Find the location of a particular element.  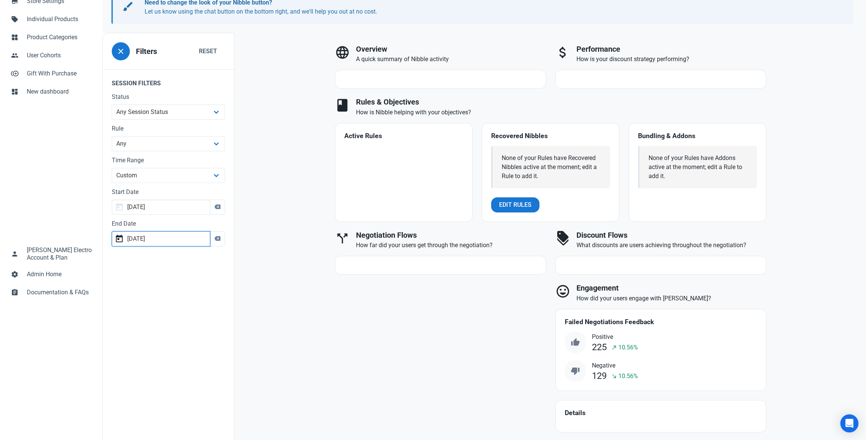

h3: Negotiation Flows is located at coordinates (451, 235).